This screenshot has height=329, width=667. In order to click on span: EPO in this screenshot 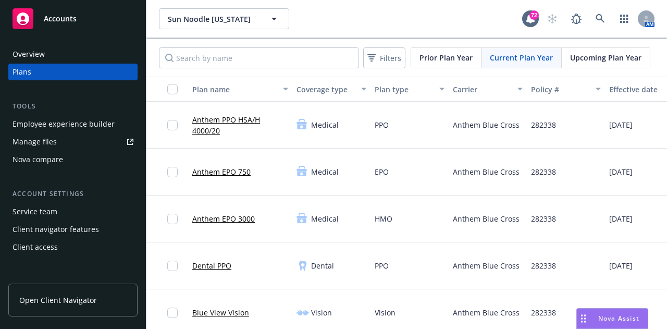, I will do `click(381, 171)`.